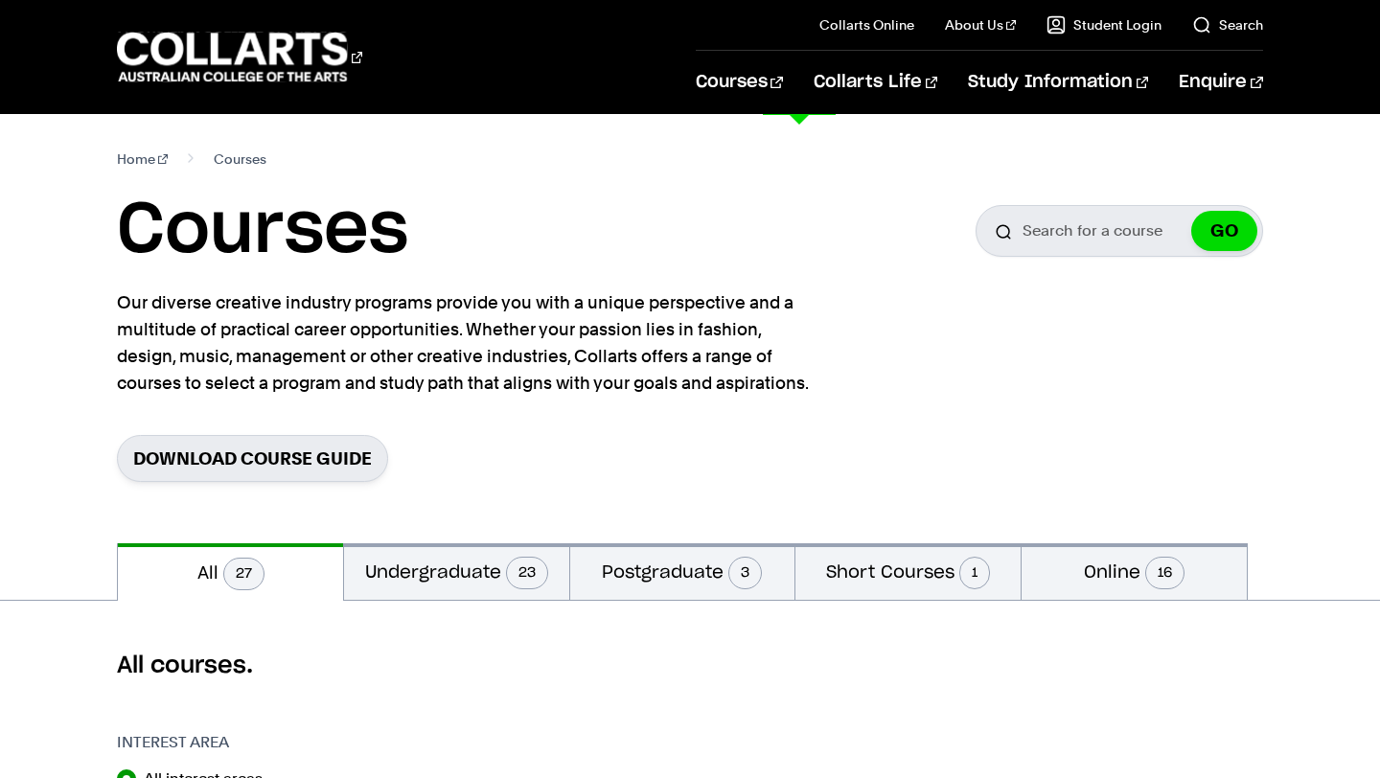 This screenshot has width=1380, height=778. Describe the element at coordinates (467, 343) in the screenshot. I see `p: Our diverse creative industry programs provide you with a unique perspective and a multitude of p...` at that location.